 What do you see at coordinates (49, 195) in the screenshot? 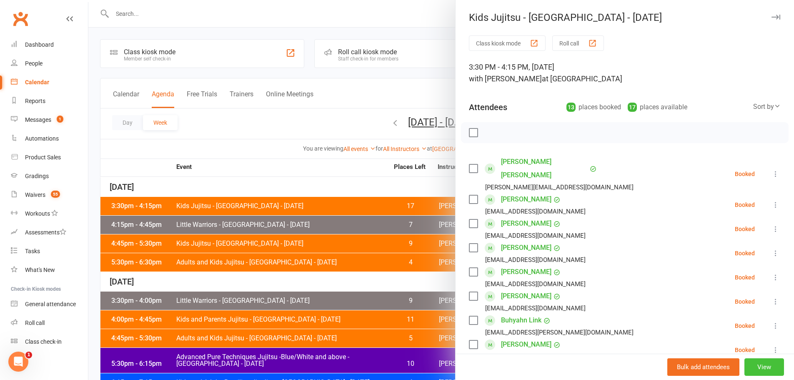
I see `a: Waivers 55` at bounding box center [49, 195].